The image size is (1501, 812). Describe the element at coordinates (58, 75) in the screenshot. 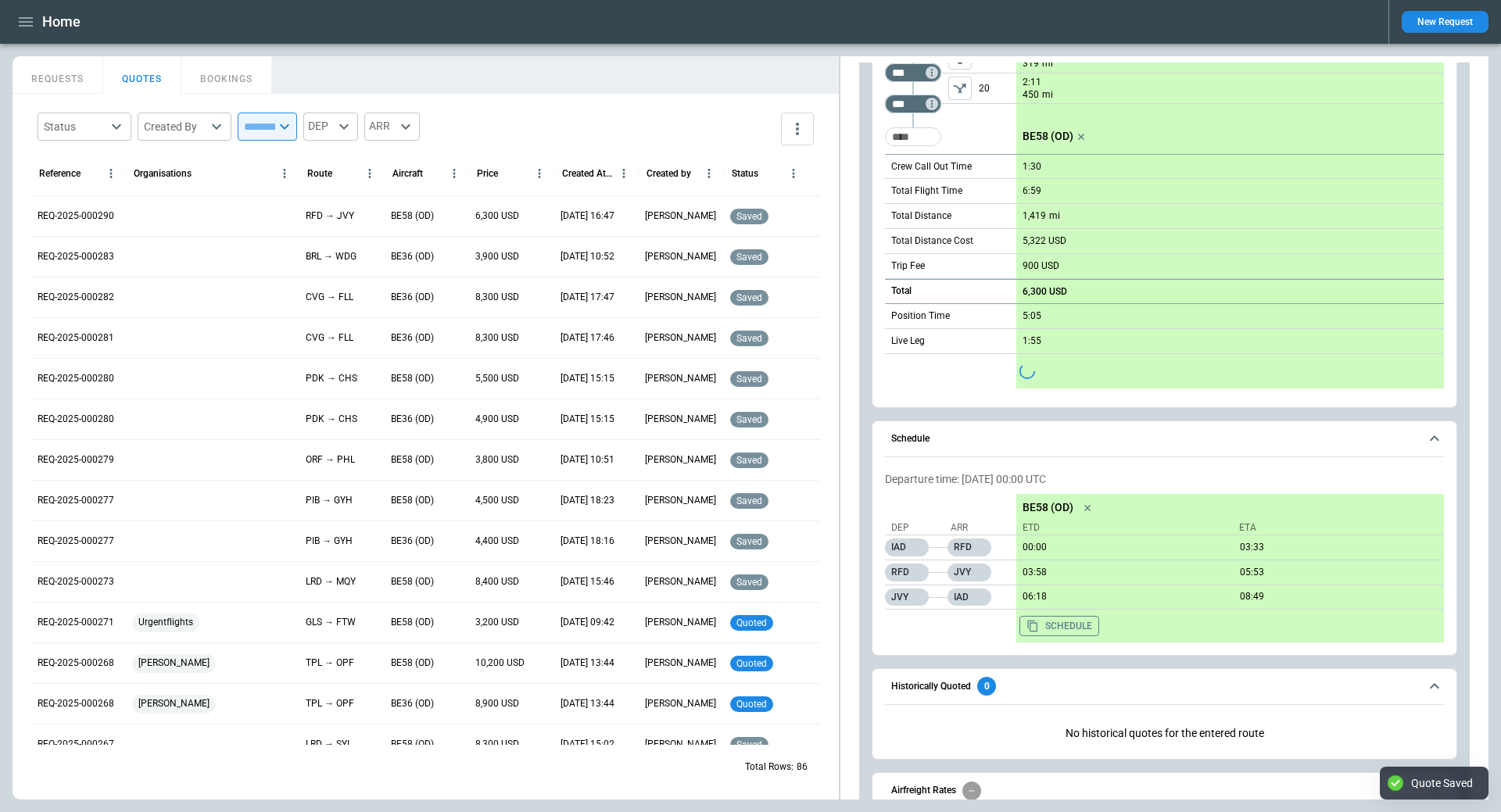

I see `button: REQUESTS` at that location.